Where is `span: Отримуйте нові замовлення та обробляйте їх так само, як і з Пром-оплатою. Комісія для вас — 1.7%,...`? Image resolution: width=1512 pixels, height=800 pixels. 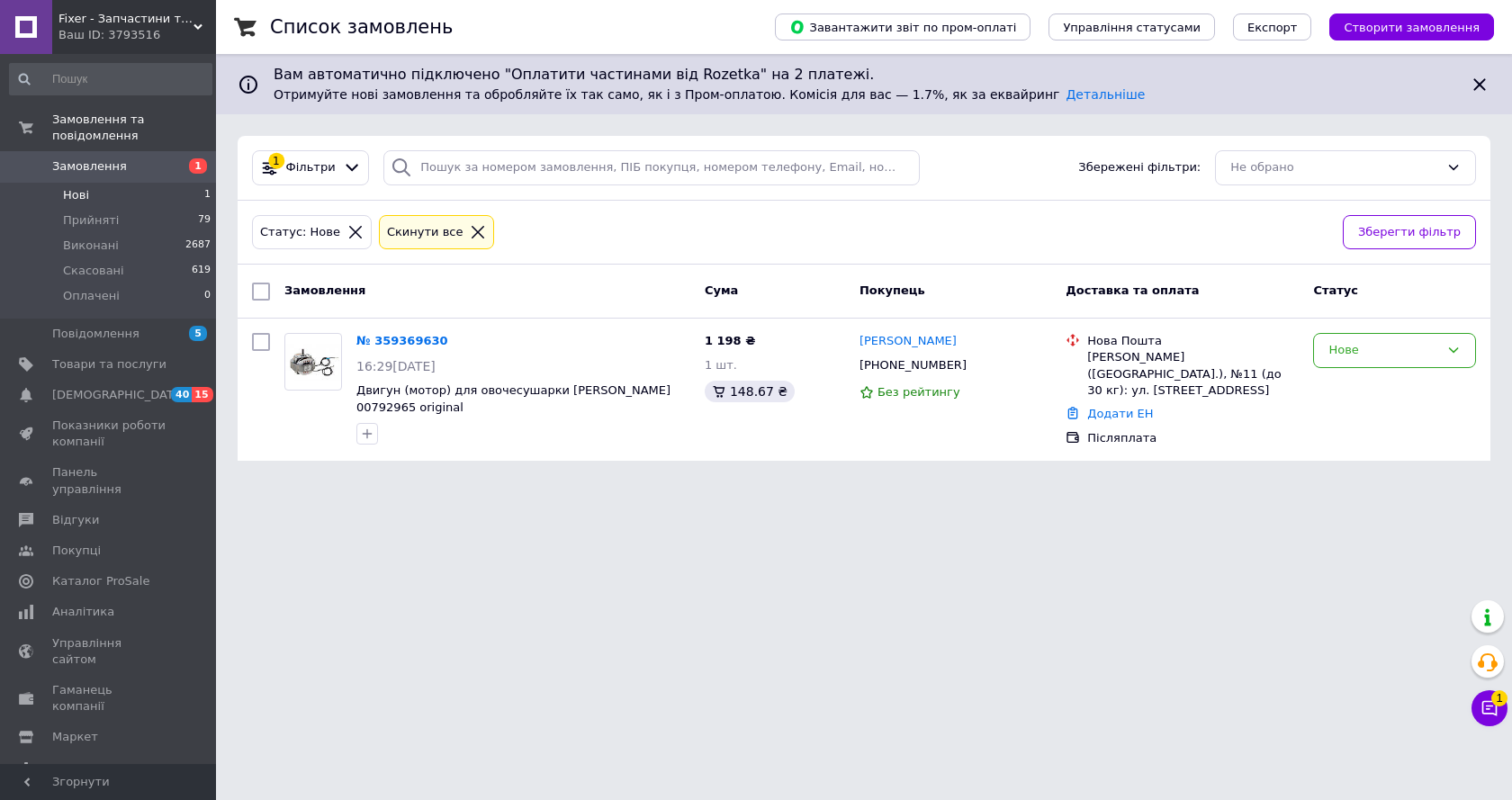 span: Отримуйте нові замовлення та обробляйте їх так само, як і з Пром-оплатою. Комісія для вас — 1.7%,... is located at coordinates (710, 95).